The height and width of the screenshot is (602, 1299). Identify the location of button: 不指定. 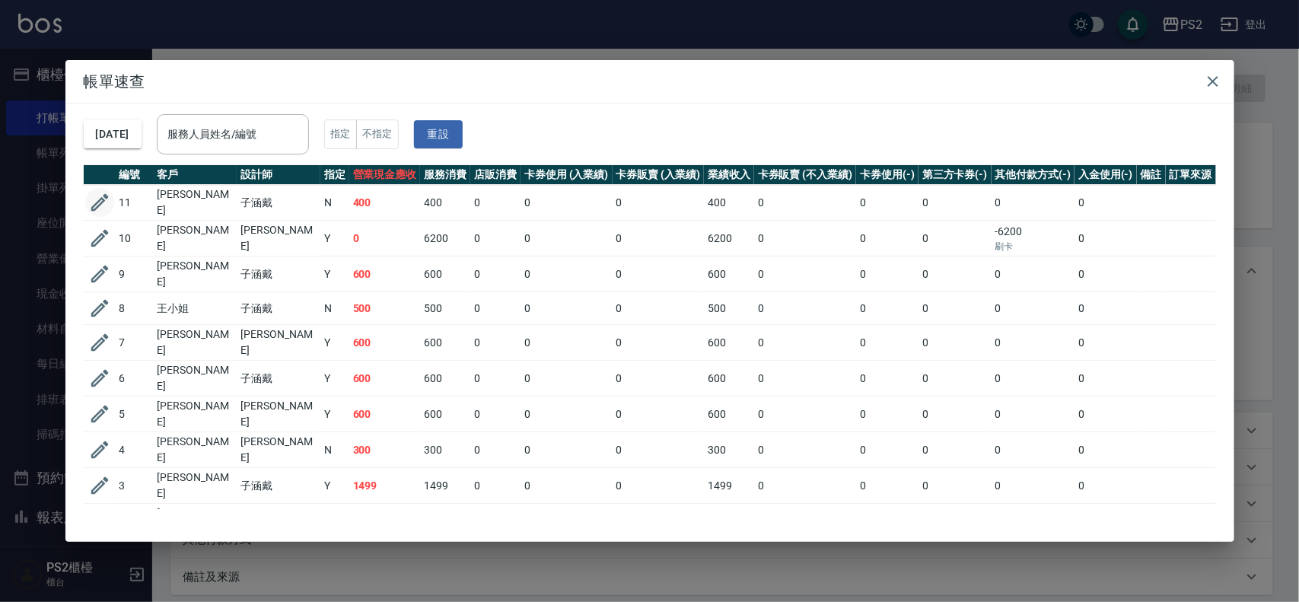
(377, 134).